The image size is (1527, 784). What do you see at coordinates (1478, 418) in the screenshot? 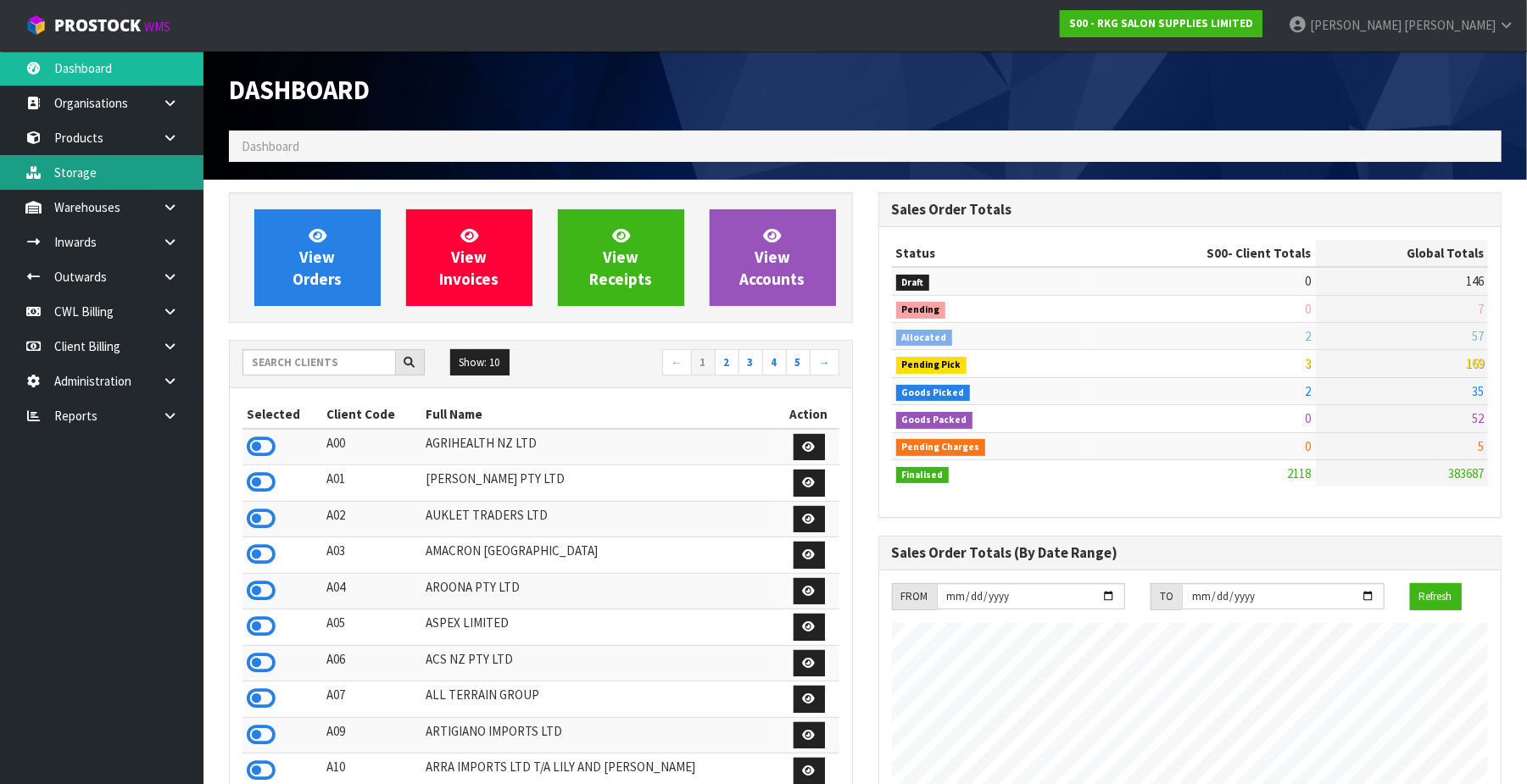
I see `span: 52` at bounding box center [1478, 418].